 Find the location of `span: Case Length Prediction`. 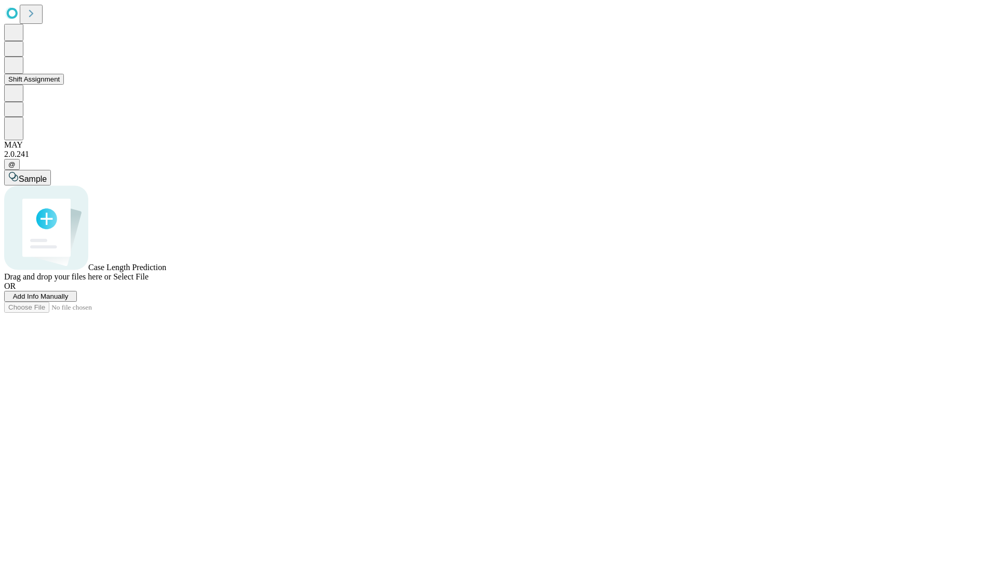

span: Case Length Prediction is located at coordinates (127, 267).